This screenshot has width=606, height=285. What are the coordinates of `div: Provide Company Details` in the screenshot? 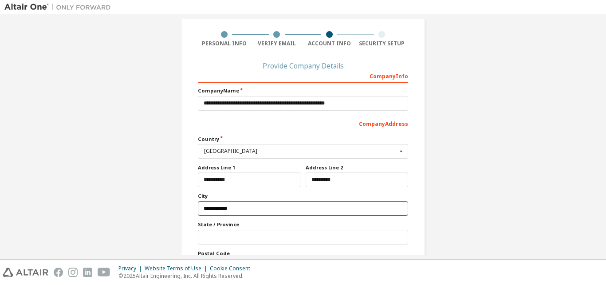 It's located at (303, 66).